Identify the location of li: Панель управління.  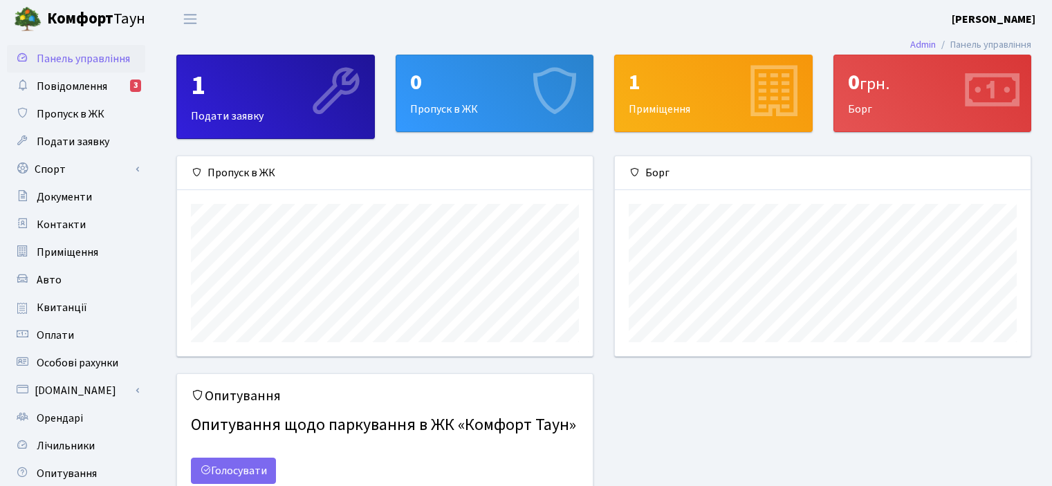
(984, 45).